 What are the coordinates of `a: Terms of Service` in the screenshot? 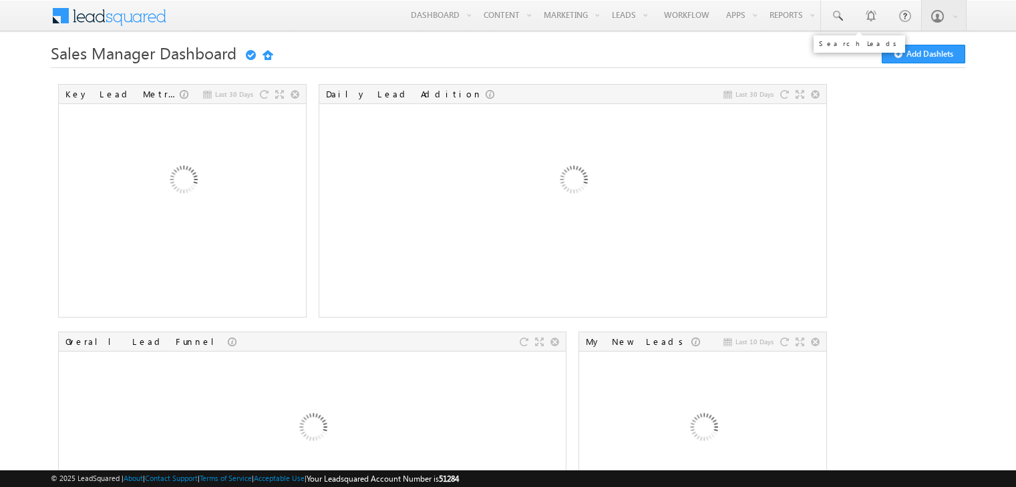 It's located at (226, 478).